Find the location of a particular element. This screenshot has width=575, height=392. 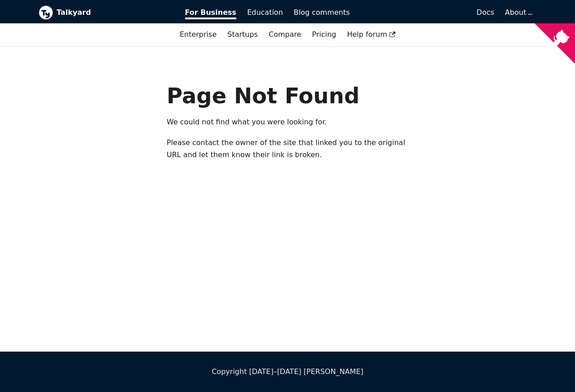

a: Startups is located at coordinates (243, 35).